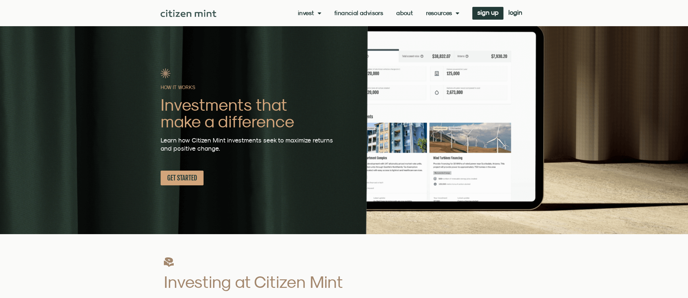 The width and height of the screenshot is (688, 298). Describe the element at coordinates (249, 87) in the screenshot. I see `h2: HOW IT WORKS` at that location.